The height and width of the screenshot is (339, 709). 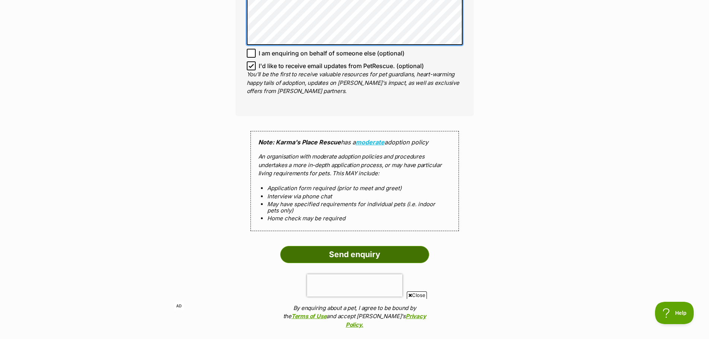 I want to click on strong: Note: Karma's Place Rescue, so click(x=299, y=142).